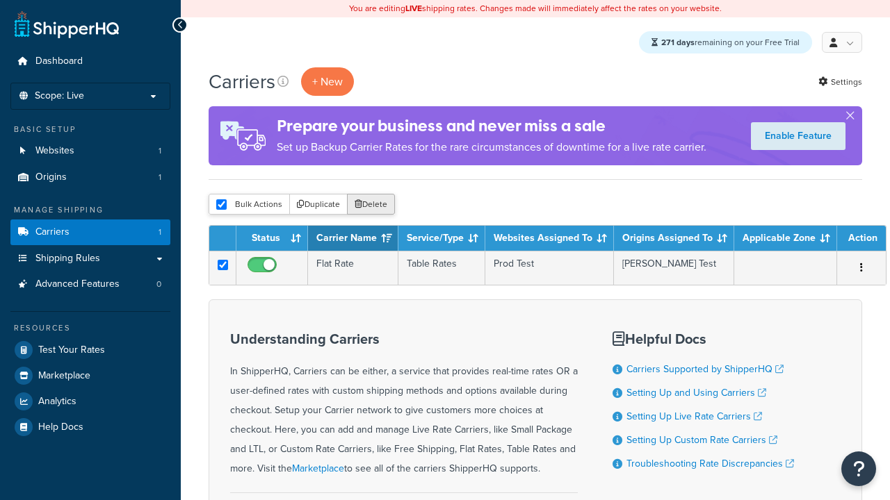 This screenshot has height=500, width=890. Describe the element at coordinates (90, 177) in the screenshot. I see `a: Origins 1` at that location.